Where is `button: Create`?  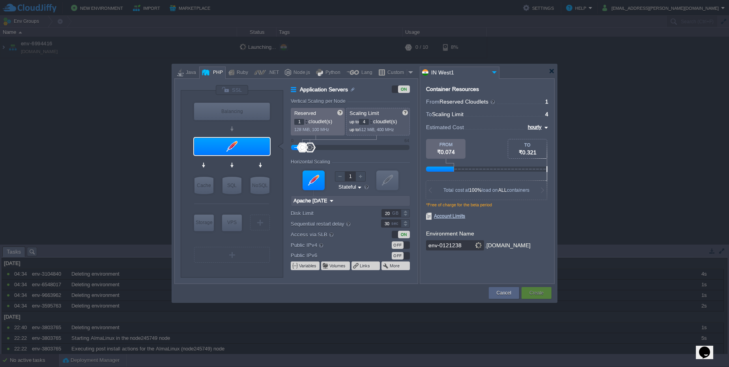
button: Create is located at coordinates (536, 293).